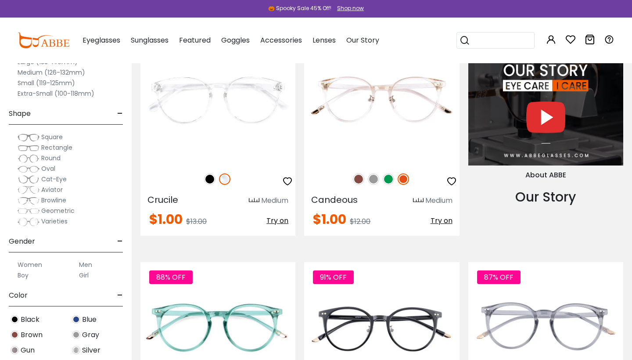 The image size is (632, 360). What do you see at coordinates (235, 40) in the screenshot?
I see `span: Goggles` at bounding box center [235, 40].